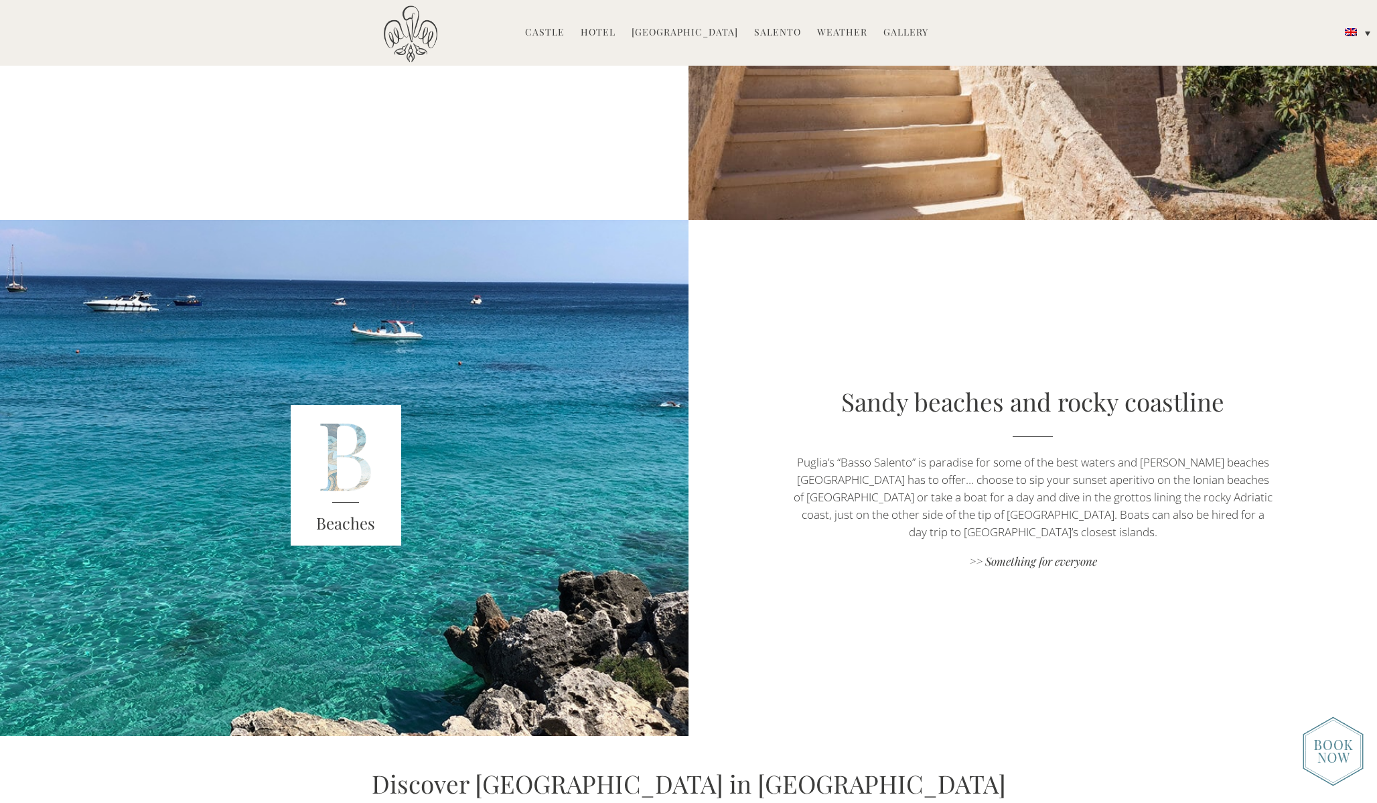  I want to click on a: Hotel, so click(598, 33).